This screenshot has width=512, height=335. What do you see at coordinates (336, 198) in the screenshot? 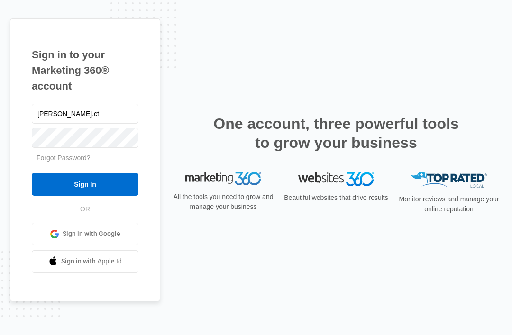
I see `p: Beautiful websites that drive results` at bounding box center [336, 198].